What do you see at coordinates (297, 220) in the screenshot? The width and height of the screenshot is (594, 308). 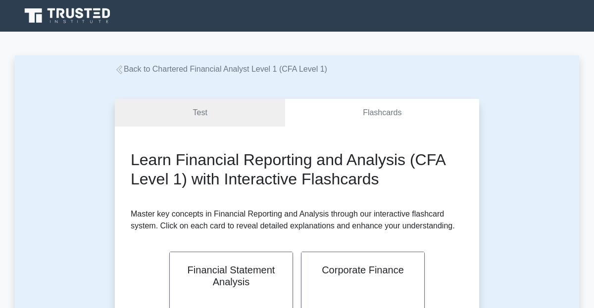 I see `p: Master key concepts in Financial Reporting and Analysis through our interactive flashcard system....` at bounding box center [297, 220].